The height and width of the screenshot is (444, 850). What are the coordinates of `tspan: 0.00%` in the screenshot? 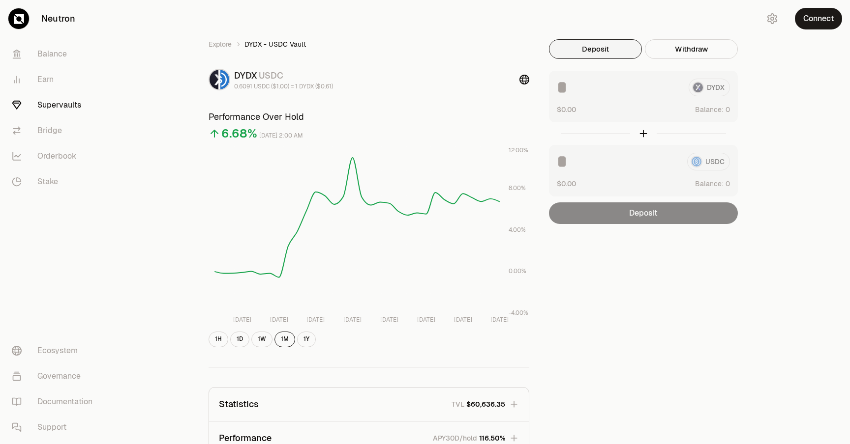 It's located at (517, 271).